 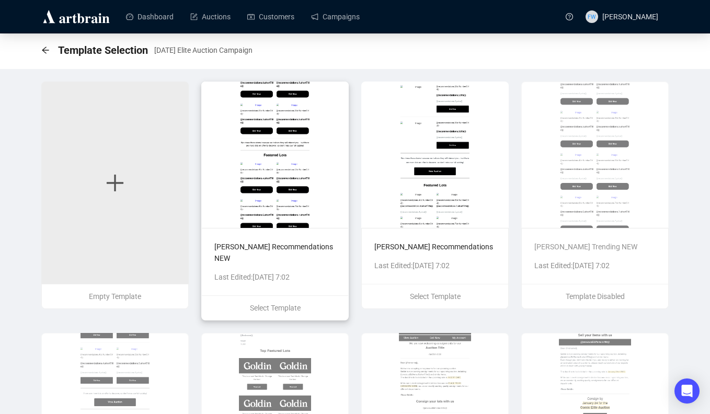 What do you see at coordinates (210, 17) in the screenshot?
I see `a: Auctions` at bounding box center [210, 17].